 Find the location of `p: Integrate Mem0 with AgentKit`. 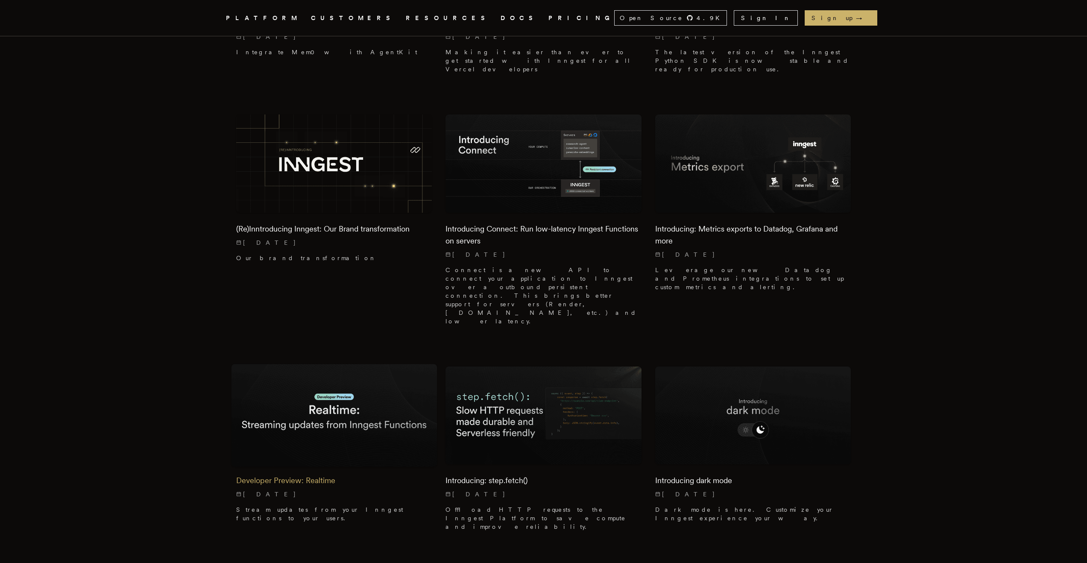

p: Integrate Mem0 with AgentKit is located at coordinates (334, 52).